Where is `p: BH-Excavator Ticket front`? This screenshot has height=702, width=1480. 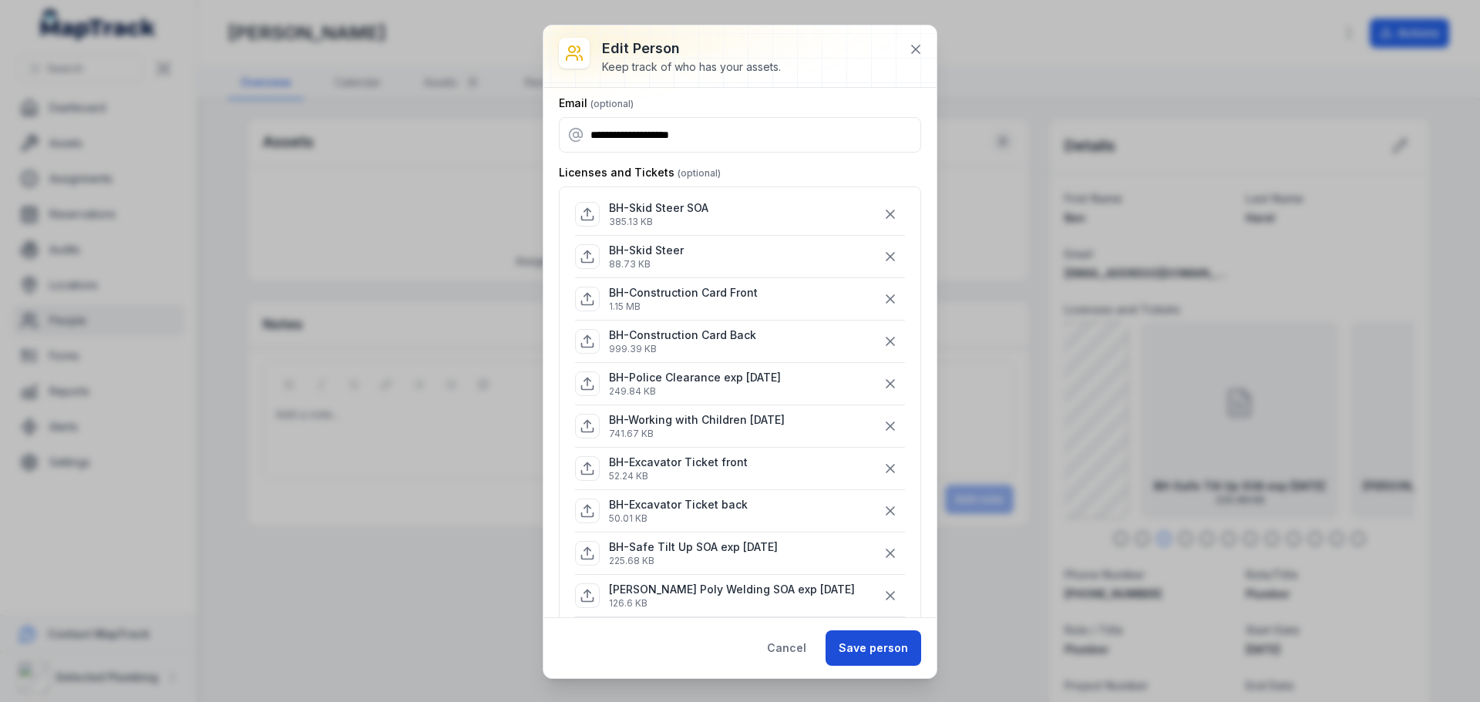
p: BH-Excavator Ticket front is located at coordinates (679, 463).